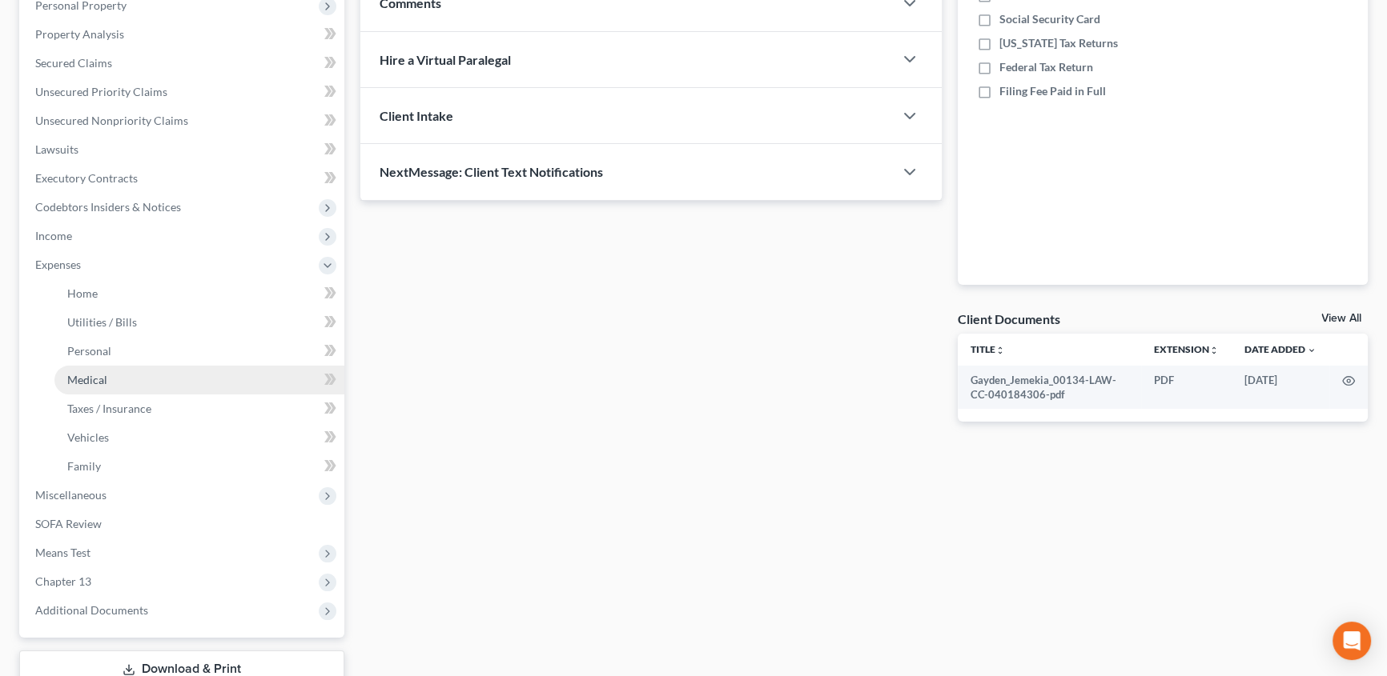 The width and height of the screenshot is (1387, 676). I want to click on a: Titleunfold_more, so click(987, 349).